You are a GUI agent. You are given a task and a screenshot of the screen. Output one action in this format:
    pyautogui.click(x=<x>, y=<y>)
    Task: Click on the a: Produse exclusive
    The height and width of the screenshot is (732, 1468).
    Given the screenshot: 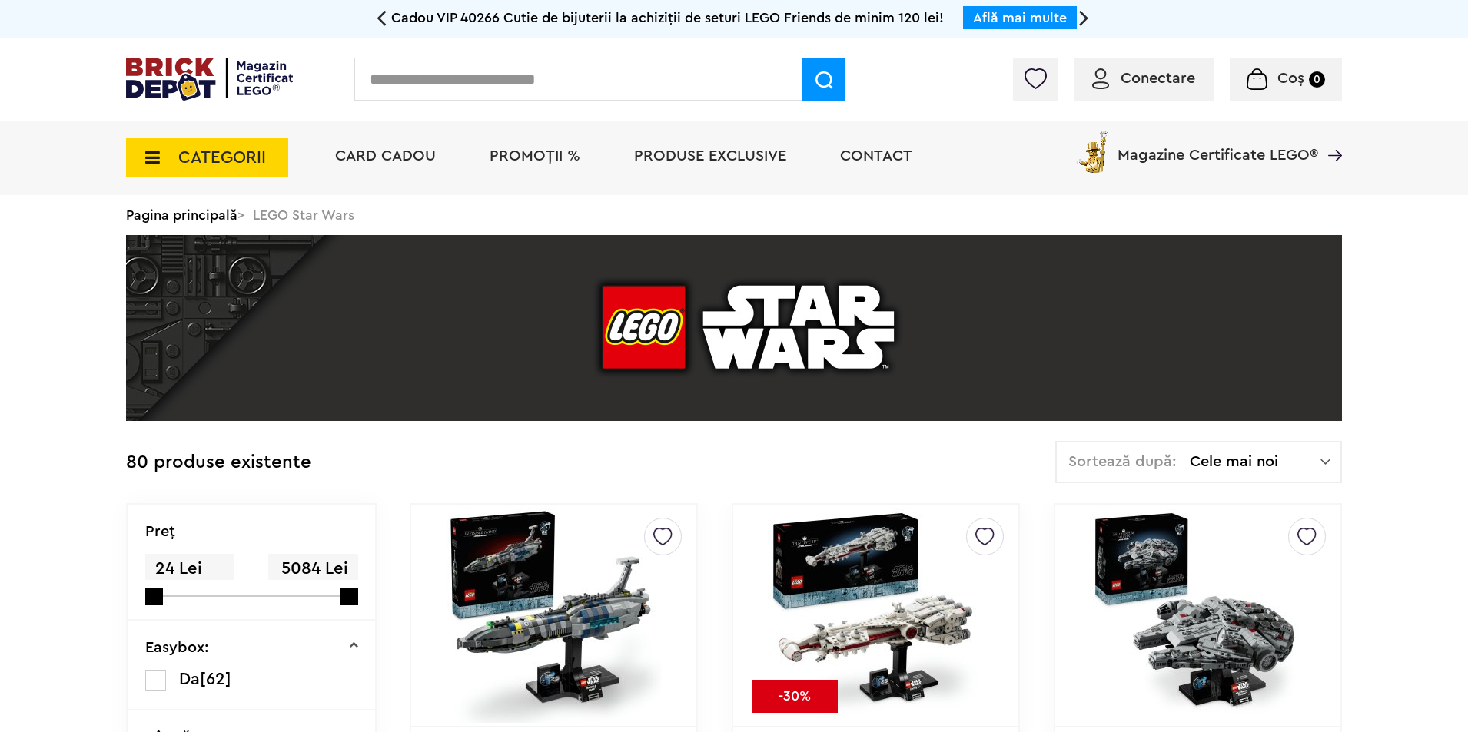 What is the action you would take?
    pyautogui.click(x=710, y=156)
    